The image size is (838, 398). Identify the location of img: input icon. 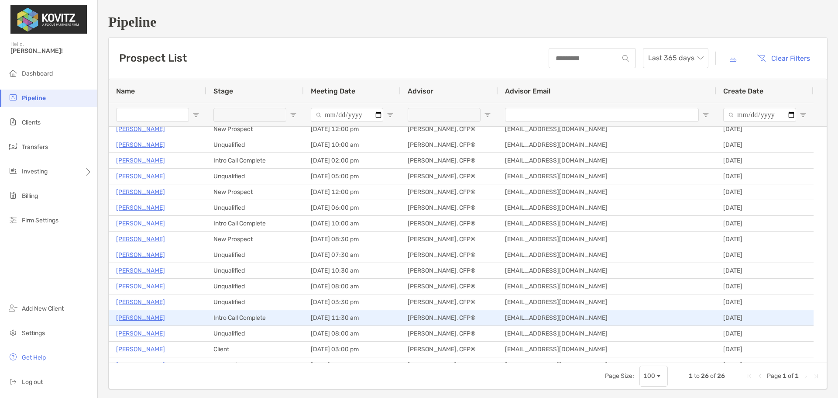
(626, 58).